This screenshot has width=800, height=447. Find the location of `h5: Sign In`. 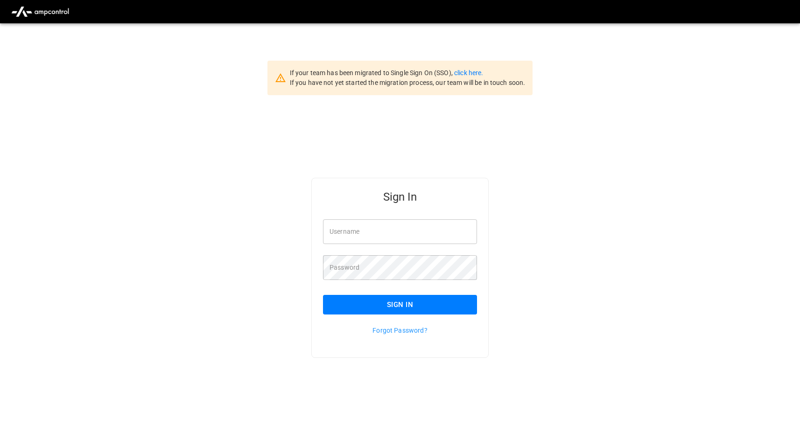

h5: Sign In is located at coordinates (400, 197).